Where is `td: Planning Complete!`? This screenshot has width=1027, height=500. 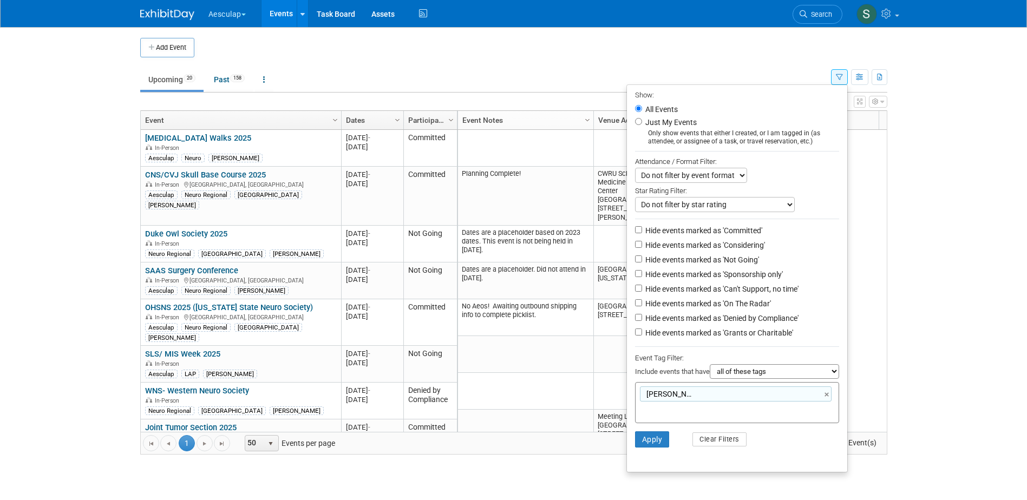 td: Planning Complete! is located at coordinates (526, 196).